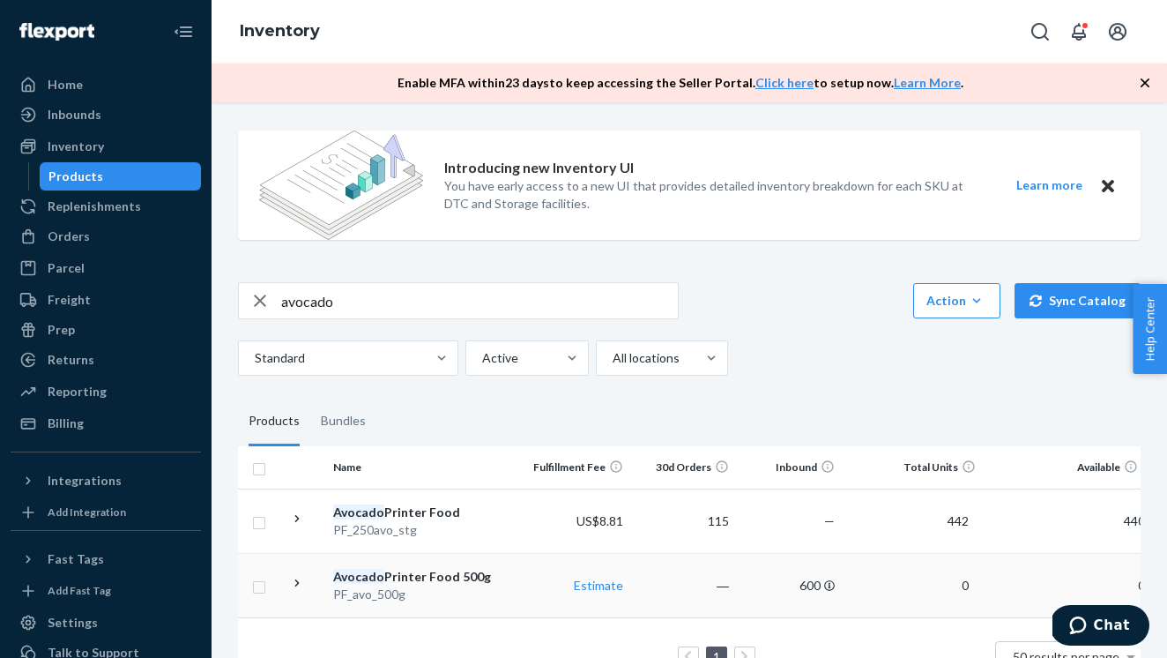 This screenshot has height=658, width=1167. Describe the element at coordinates (479, 301) in the screenshot. I see `input: Search inventory by name or sku` at that location.